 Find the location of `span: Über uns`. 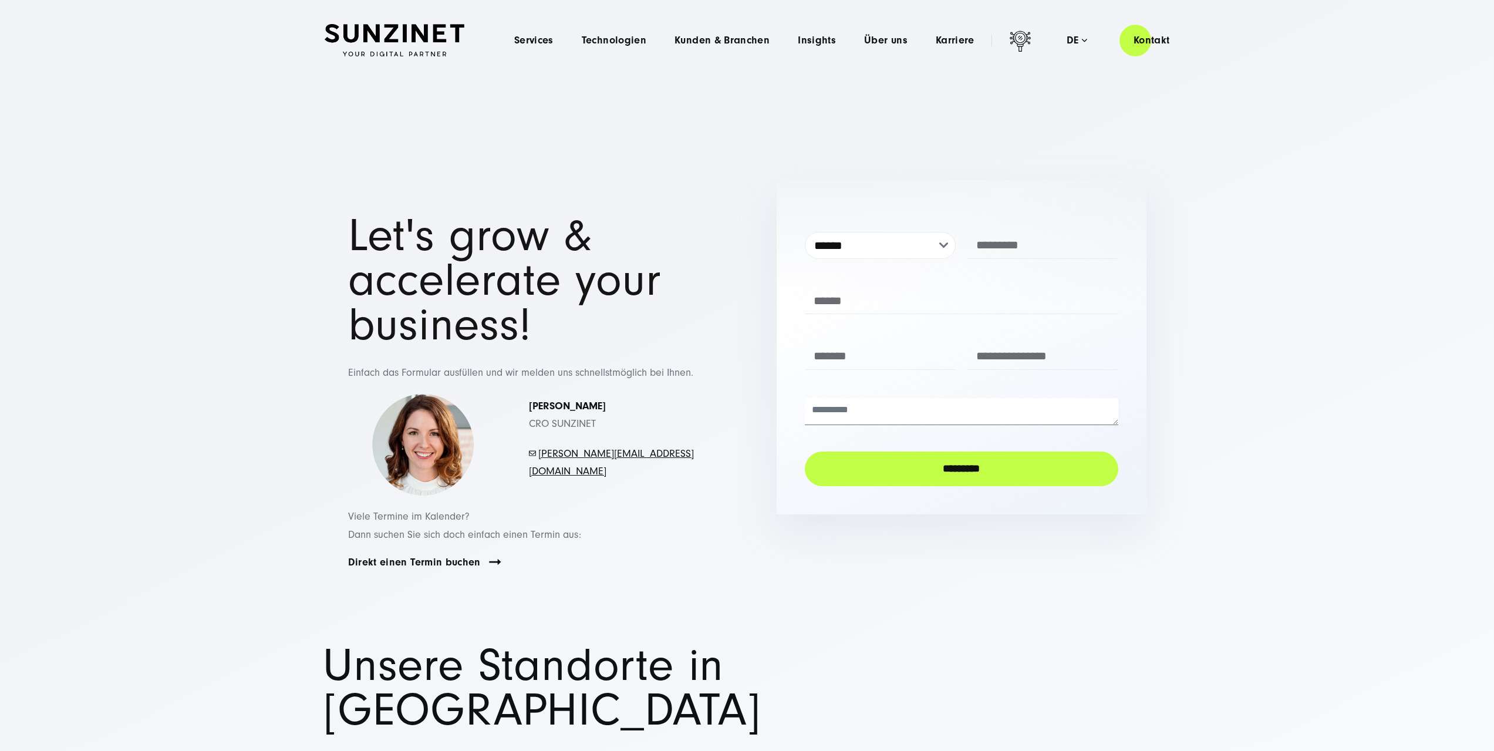

span: Über uns is located at coordinates (886, 41).